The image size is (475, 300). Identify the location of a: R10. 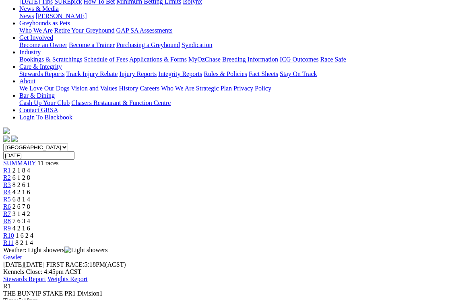
(8, 236).